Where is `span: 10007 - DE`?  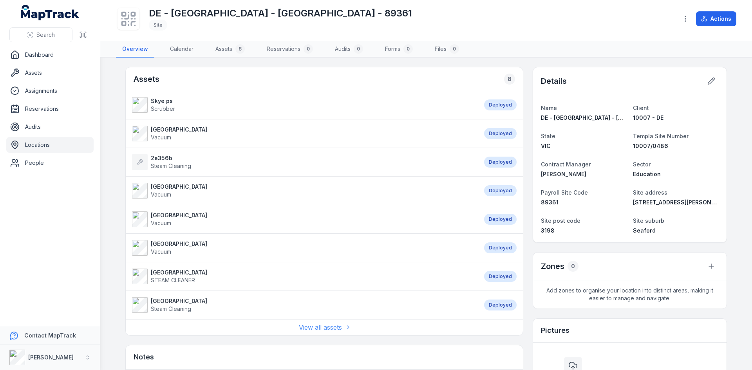 span: 10007 - DE is located at coordinates (649, 118).